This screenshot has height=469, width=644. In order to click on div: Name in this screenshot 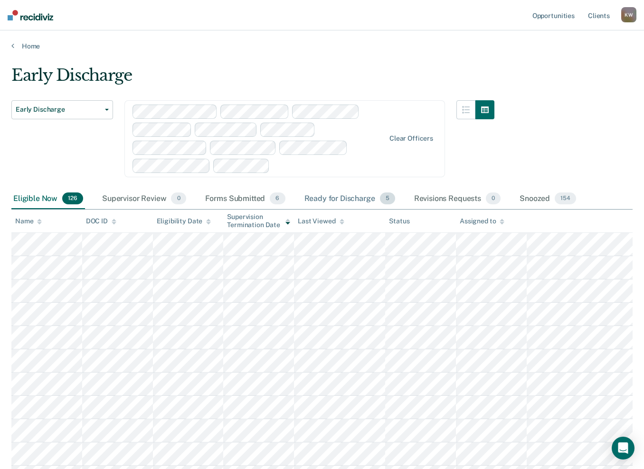, I will do `click(28, 221)`.